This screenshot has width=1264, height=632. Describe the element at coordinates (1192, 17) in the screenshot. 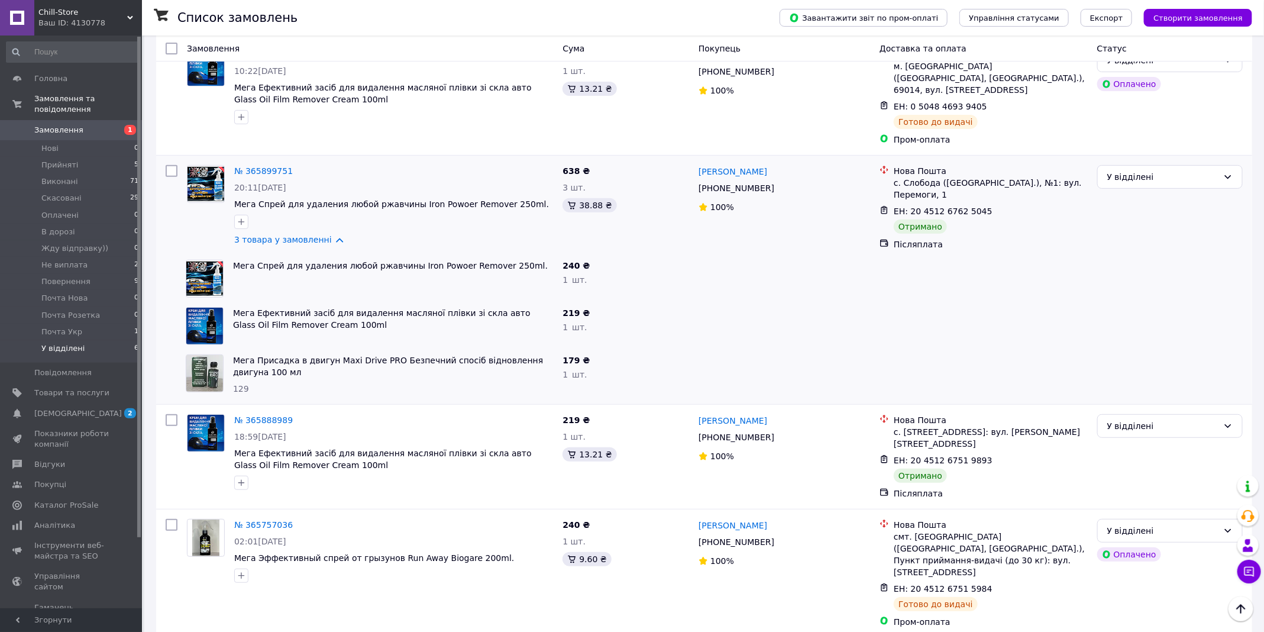

I see `a: Створити замовлення` at that location.